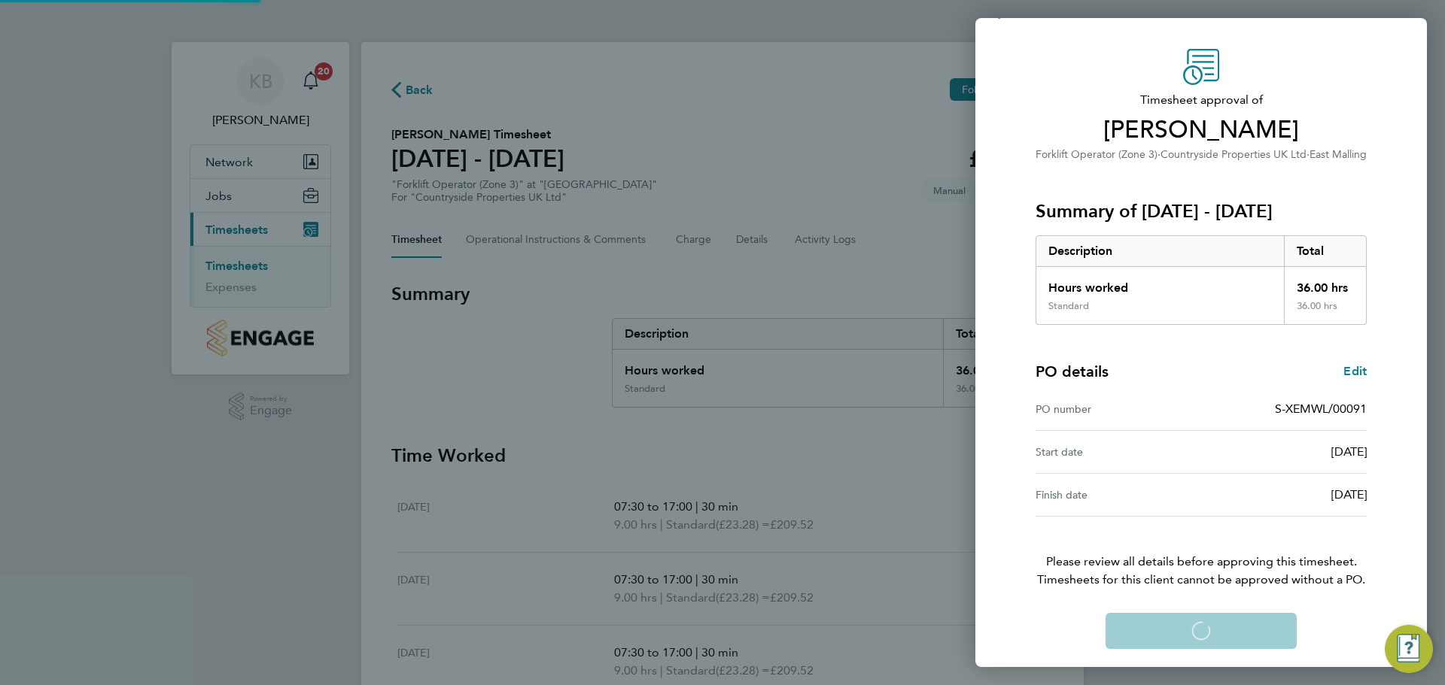 The image size is (1445, 685). What do you see at coordinates (1159, 284) in the screenshot?
I see `div: Hours worked` at bounding box center [1159, 284].